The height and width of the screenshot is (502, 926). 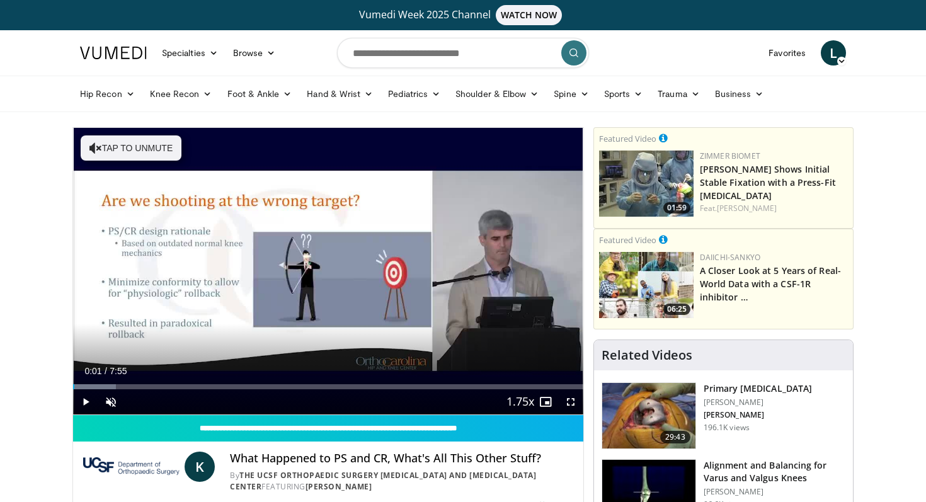 What do you see at coordinates (401, 481) in the screenshot?
I see `div: By FEATURING` at bounding box center [401, 481].